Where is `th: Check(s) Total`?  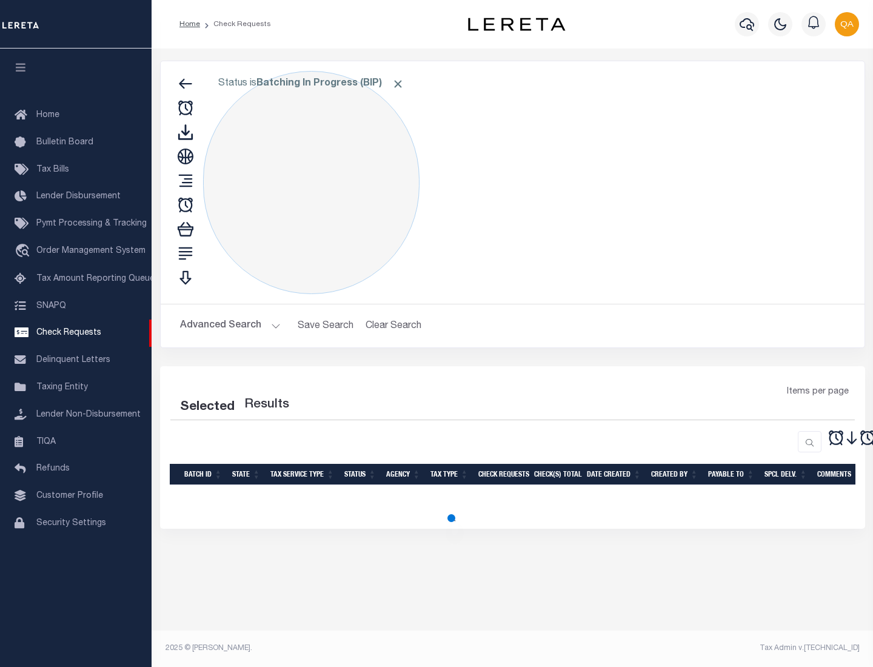 th: Check(s) Total is located at coordinates (556, 474).